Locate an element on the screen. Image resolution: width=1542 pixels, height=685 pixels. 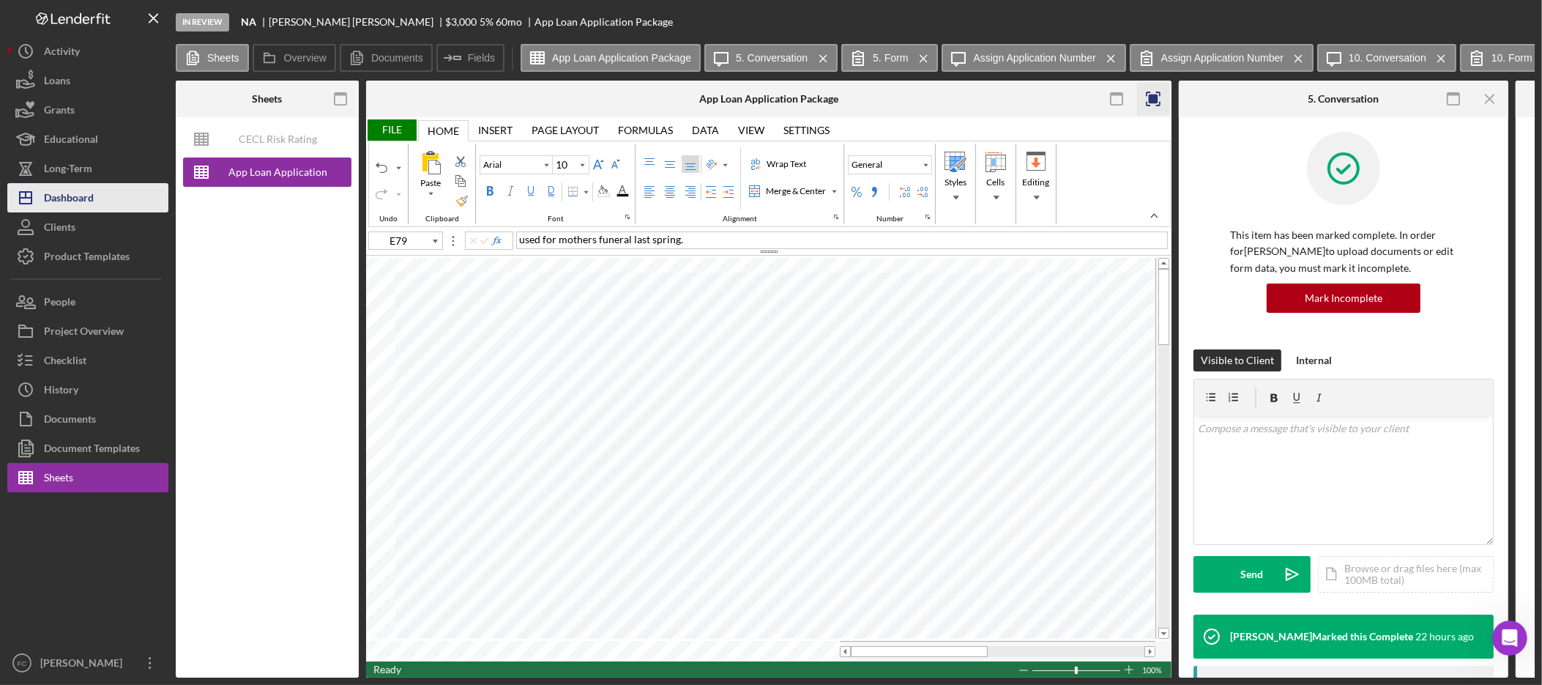
a: Documents is located at coordinates (88, 419).